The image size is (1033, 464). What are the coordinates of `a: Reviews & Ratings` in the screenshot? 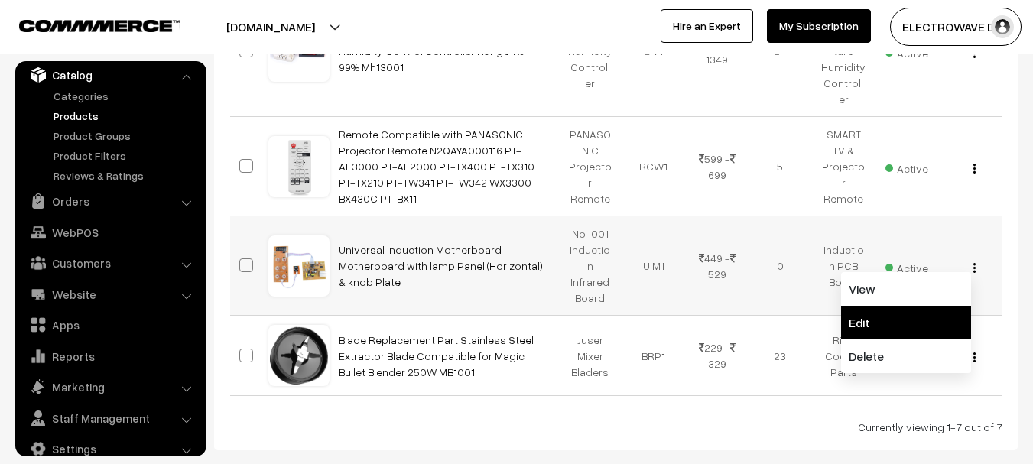 It's located at (125, 175).